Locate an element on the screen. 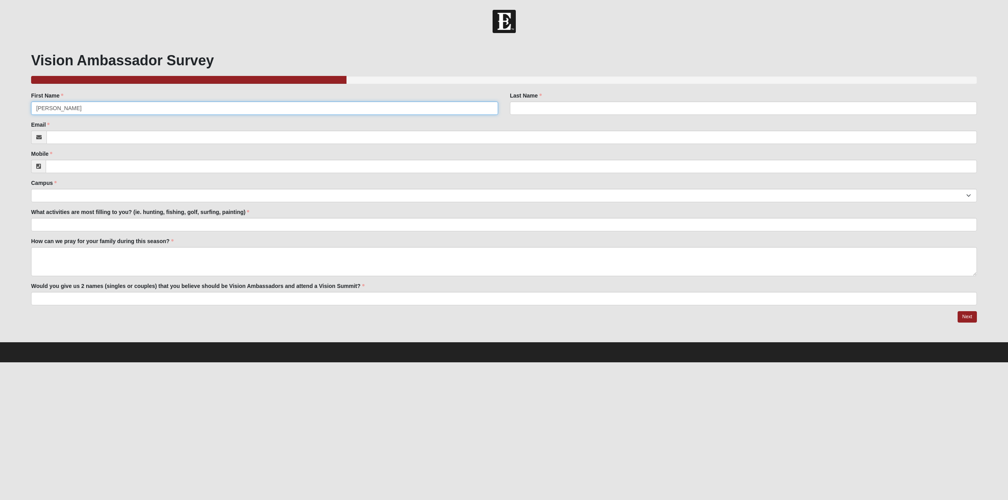 The image size is (1008, 500). label: Last Name is located at coordinates (525, 96).